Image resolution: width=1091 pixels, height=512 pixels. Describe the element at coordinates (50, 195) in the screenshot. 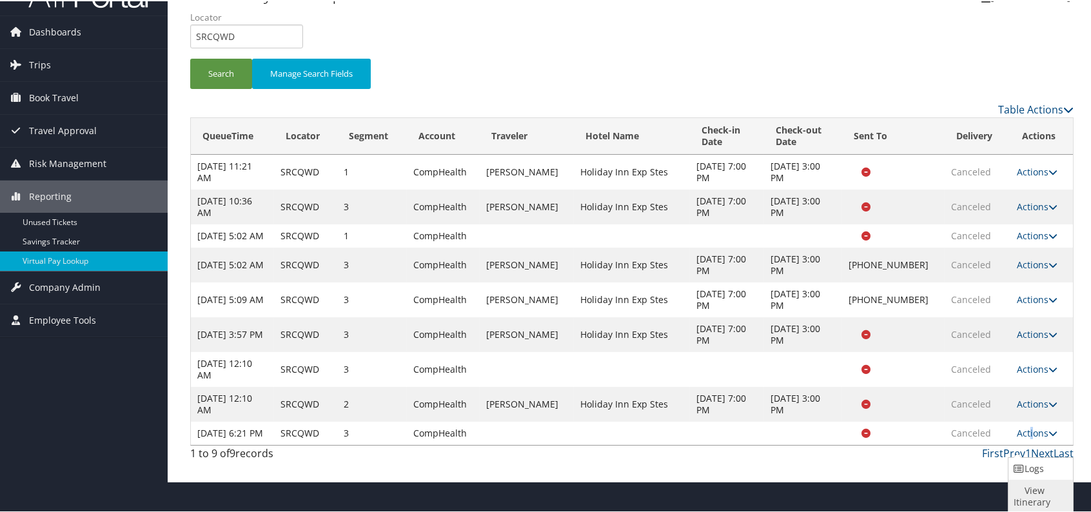

I see `span: Reporting` at that location.